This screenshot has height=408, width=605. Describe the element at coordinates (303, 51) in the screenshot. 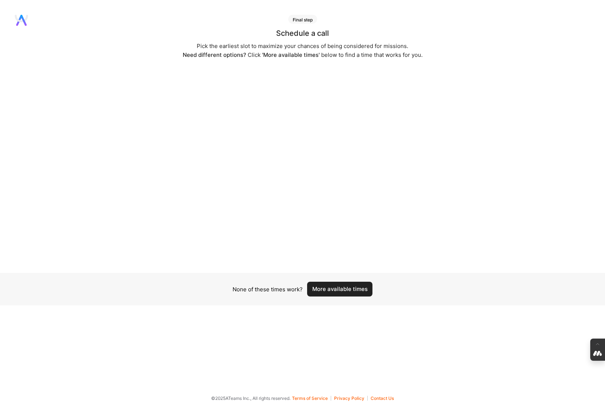

I see `div: Pick the earliest slot to maximize your chances of being considered for missions. Click below to ...` at that location.